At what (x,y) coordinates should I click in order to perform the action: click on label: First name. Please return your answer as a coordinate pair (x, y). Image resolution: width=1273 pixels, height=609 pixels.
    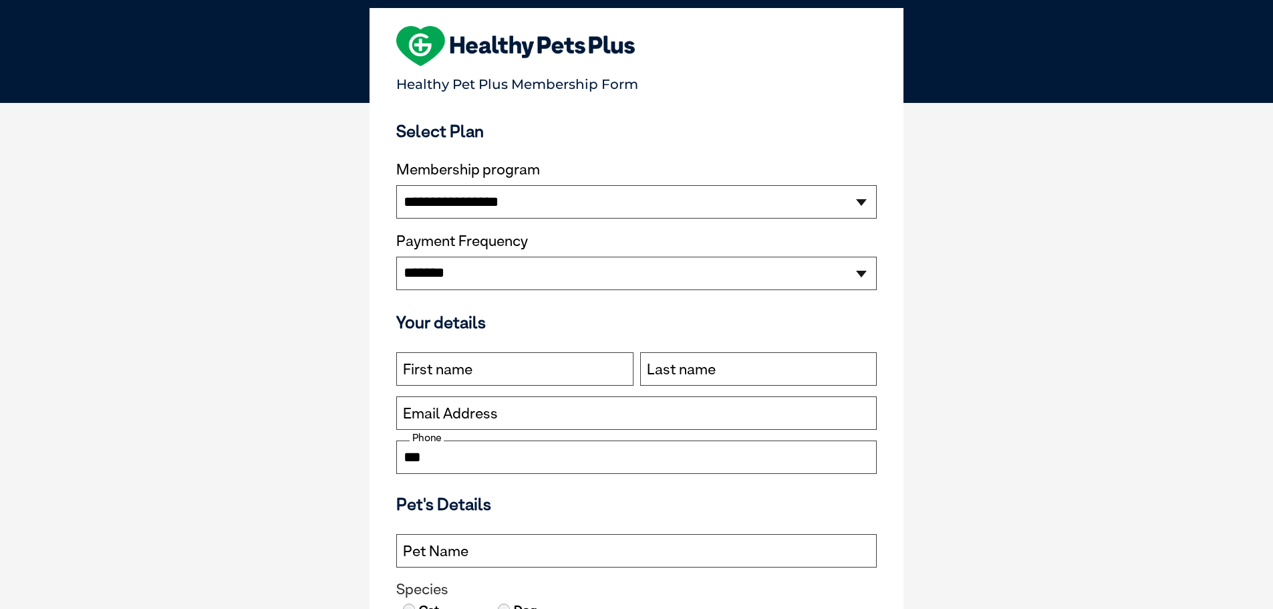
    Looking at the image, I should click on (438, 369).